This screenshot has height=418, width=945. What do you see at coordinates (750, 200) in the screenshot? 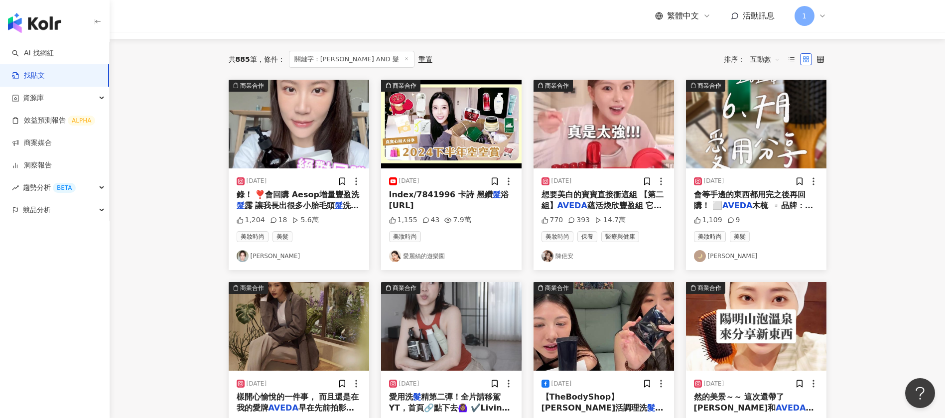
I see `span: 會等手邊的東西都用完之後再回購！ ⬜️` at bounding box center [750, 200].